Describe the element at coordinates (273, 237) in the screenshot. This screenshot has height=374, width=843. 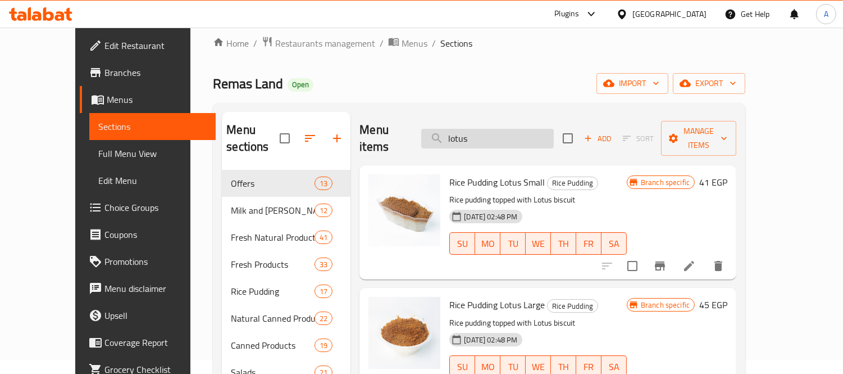
I see `div: Fresh Natural Products` at that location.